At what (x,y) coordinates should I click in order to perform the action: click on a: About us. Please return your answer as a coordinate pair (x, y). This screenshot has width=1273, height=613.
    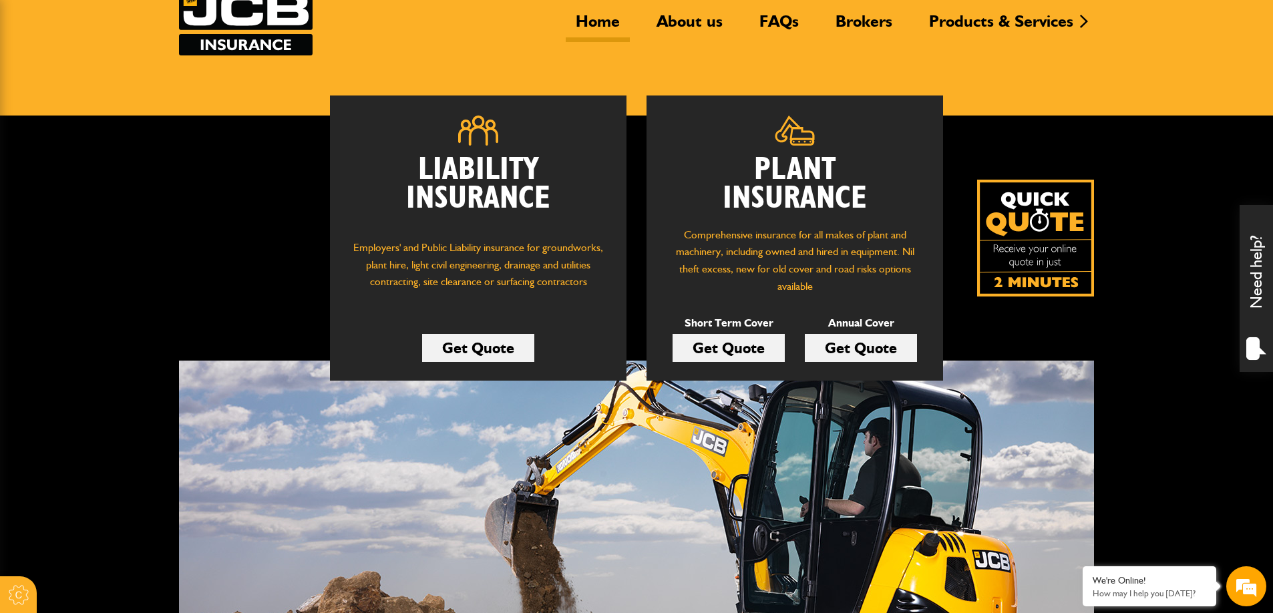
    Looking at the image, I should click on (689, 27).